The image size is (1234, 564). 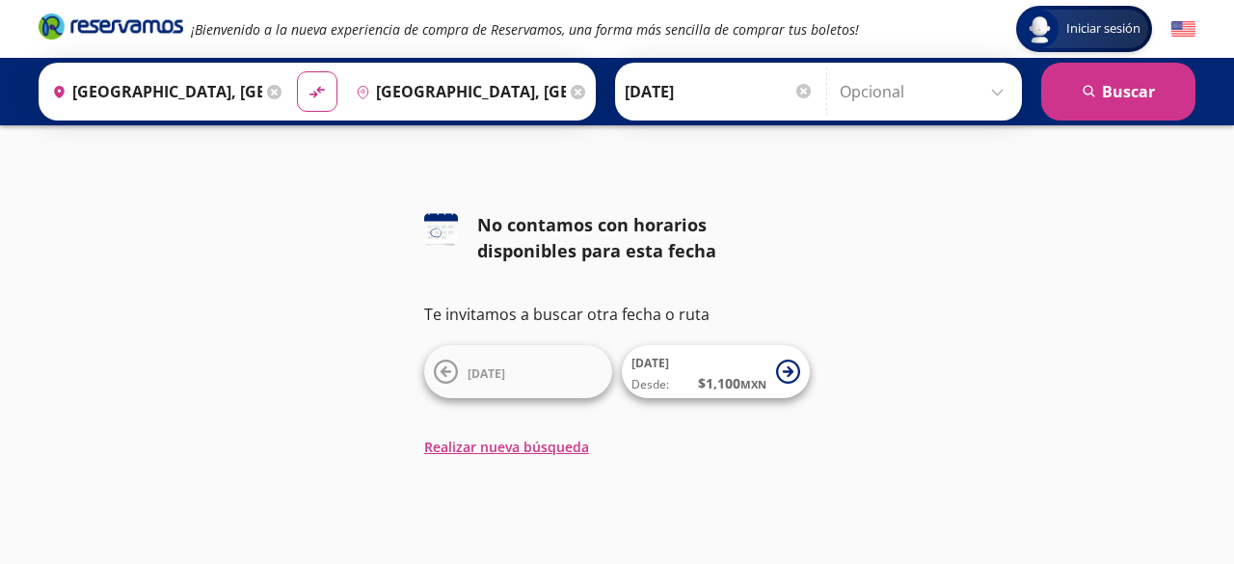 I want to click on em: ¡Bienvenido a la nueva experiencia de compra de Reservamos, una forma más sencilla de comprar tus..., so click(x=524, y=29).